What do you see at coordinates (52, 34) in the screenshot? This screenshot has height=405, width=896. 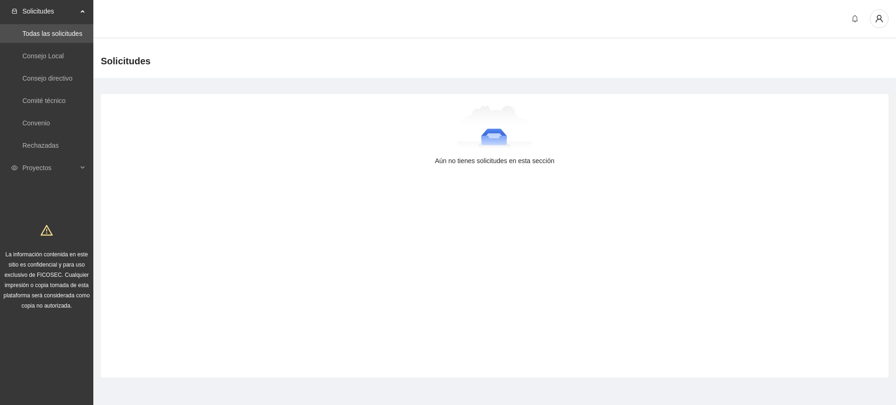 I see `a: Todas las solicitudes` at bounding box center [52, 34].